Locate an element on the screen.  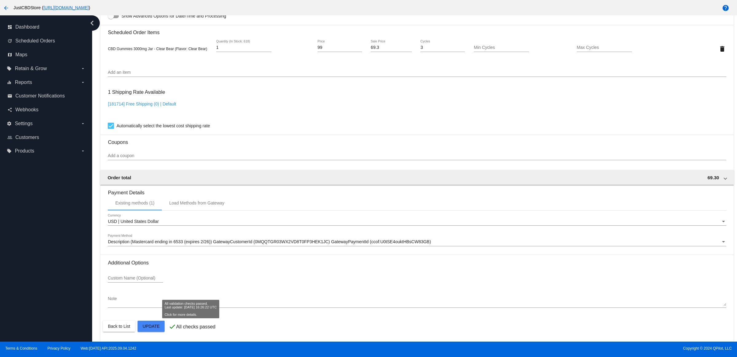
i: map is located at coordinates (10, 55).